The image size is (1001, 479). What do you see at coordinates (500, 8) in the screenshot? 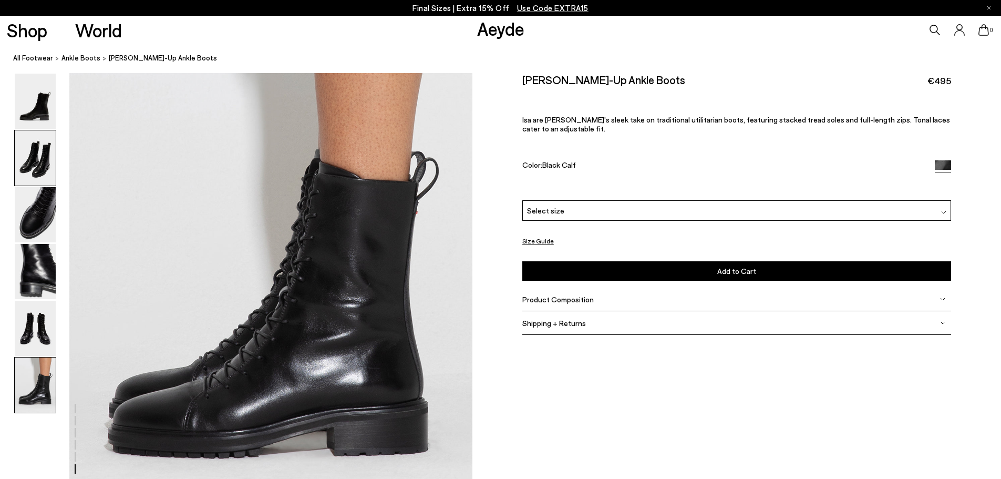
I see `p: Final Sizes | Extra 15% Off` at bounding box center [500, 8].